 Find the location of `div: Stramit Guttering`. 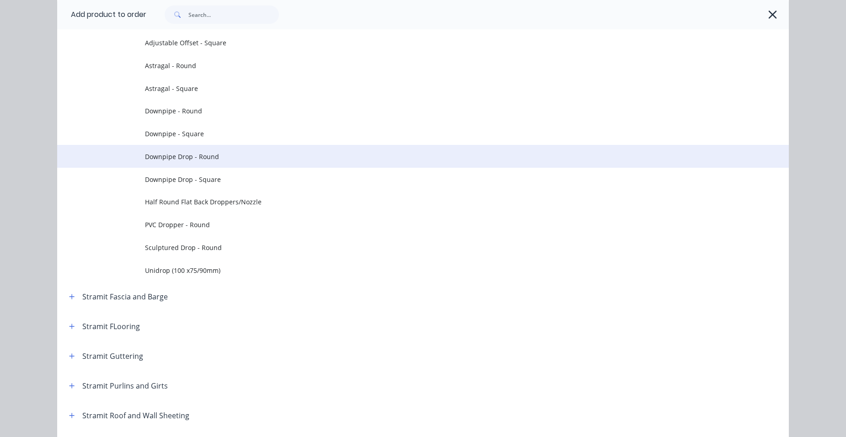

div: Stramit Guttering is located at coordinates (113, 356).